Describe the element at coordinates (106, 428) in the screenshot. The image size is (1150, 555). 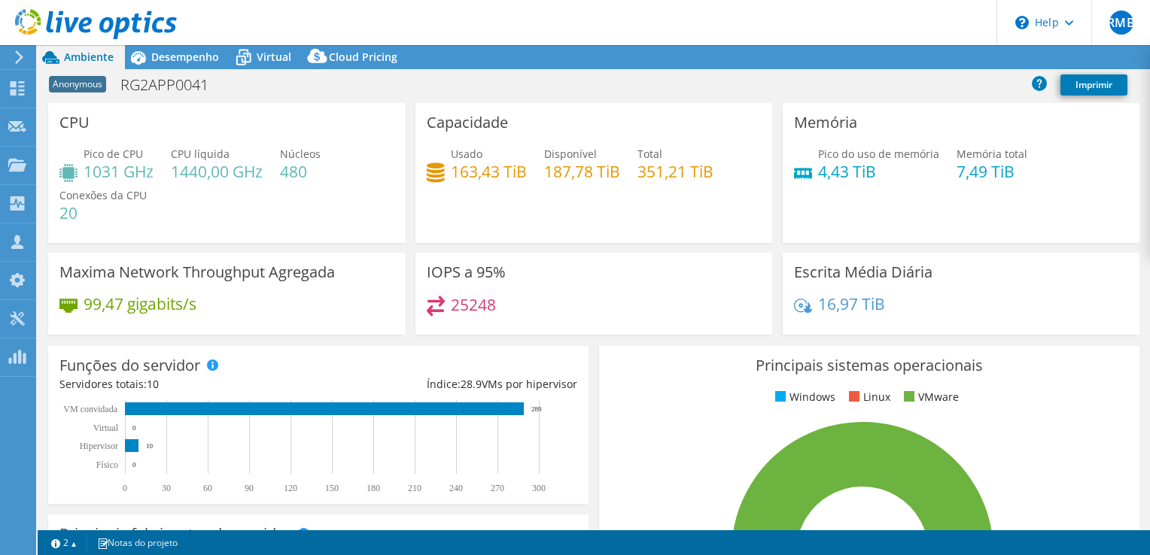
I see `text: Virtual` at that location.